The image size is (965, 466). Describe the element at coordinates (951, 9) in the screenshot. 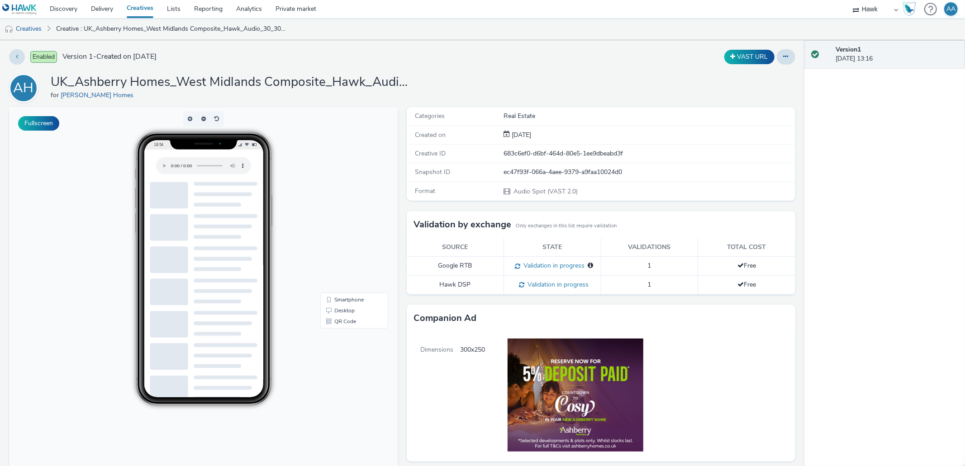

I see `div: AA` at that location.